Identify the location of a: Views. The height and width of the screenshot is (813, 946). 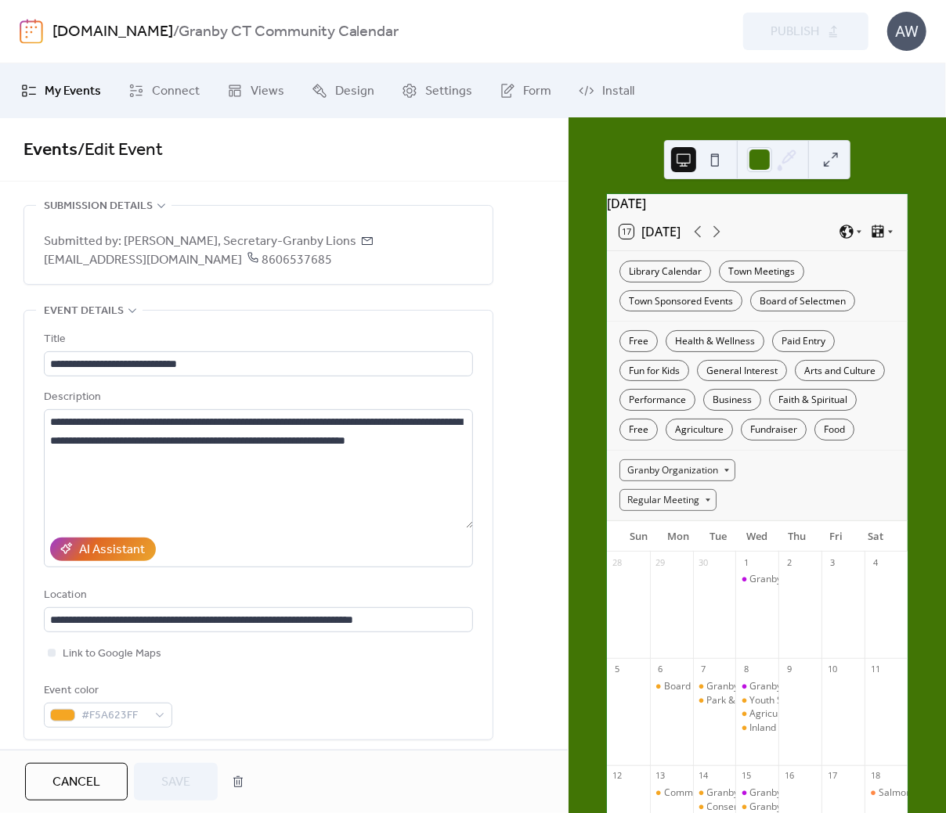
(255, 91).